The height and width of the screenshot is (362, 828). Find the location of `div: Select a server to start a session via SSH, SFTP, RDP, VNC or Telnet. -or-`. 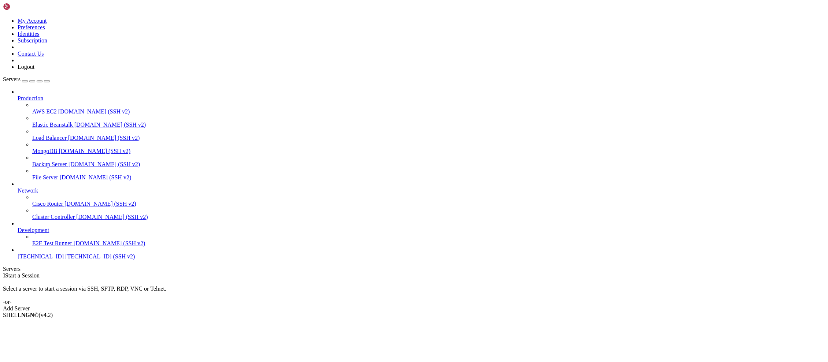

div: Select a server to start a session via SSH, SFTP, RDP, VNC or Telnet. -or- is located at coordinates (414, 292).